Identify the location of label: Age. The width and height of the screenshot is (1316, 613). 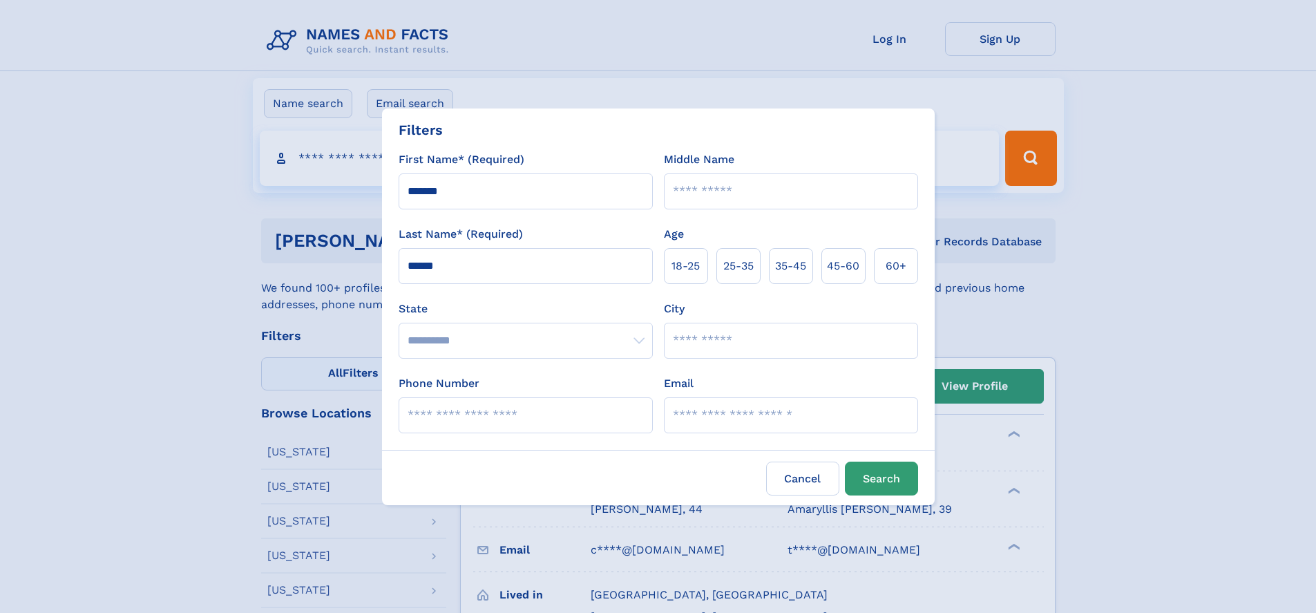
(673, 234).